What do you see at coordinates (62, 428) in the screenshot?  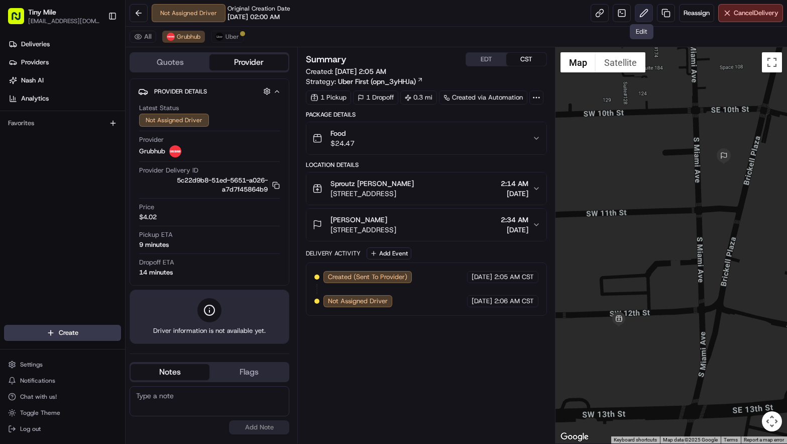 I see `button: Log out` at bounding box center [62, 428].